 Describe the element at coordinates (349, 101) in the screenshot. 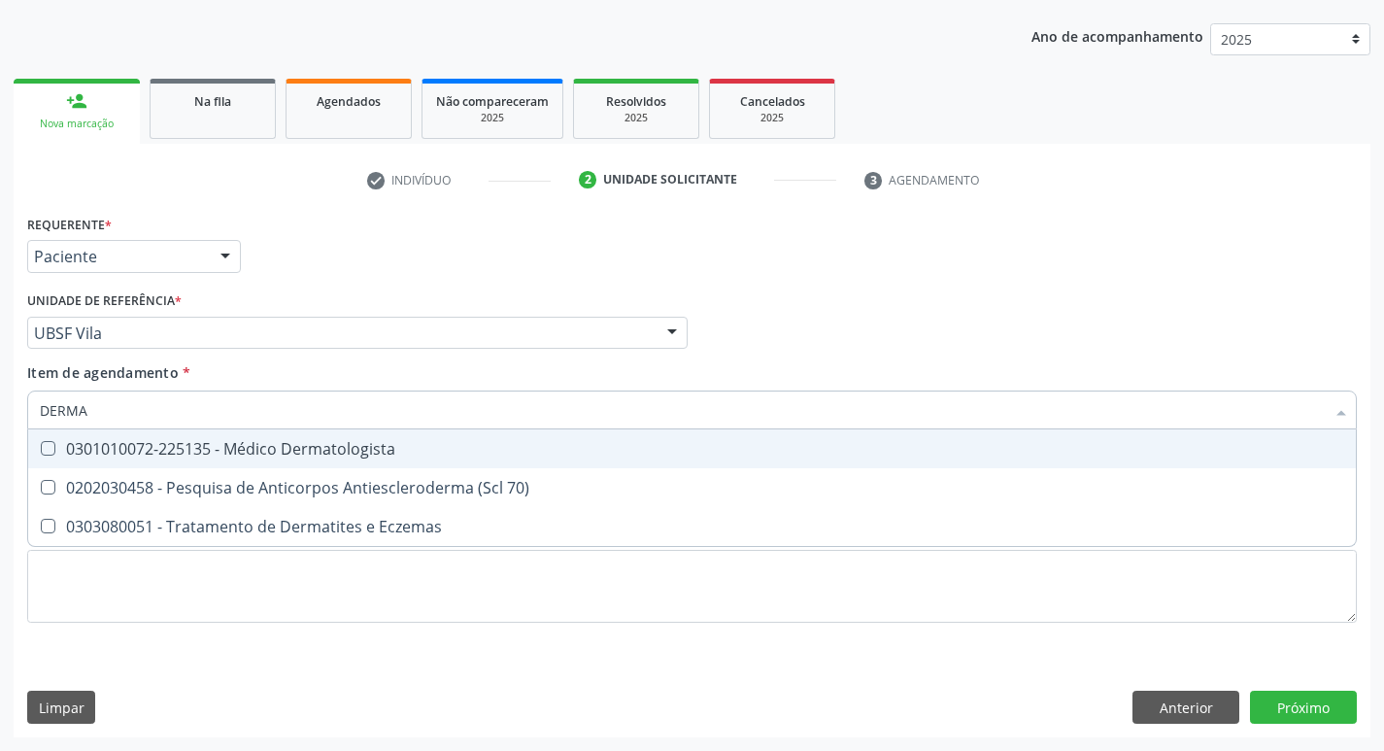

I see `span: Agendados` at that location.